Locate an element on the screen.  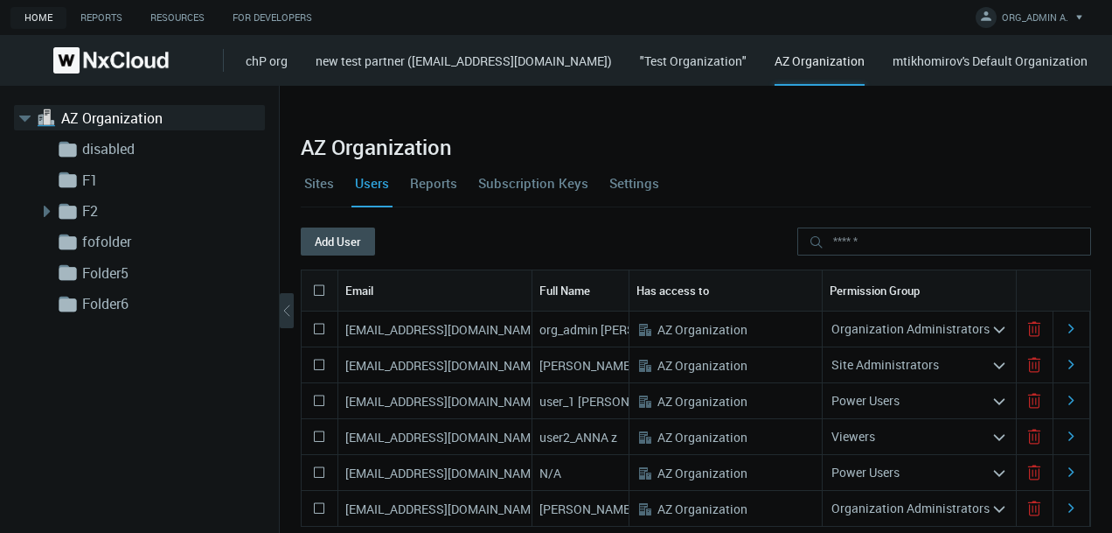
a: Sites is located at coordinates (319, 183).